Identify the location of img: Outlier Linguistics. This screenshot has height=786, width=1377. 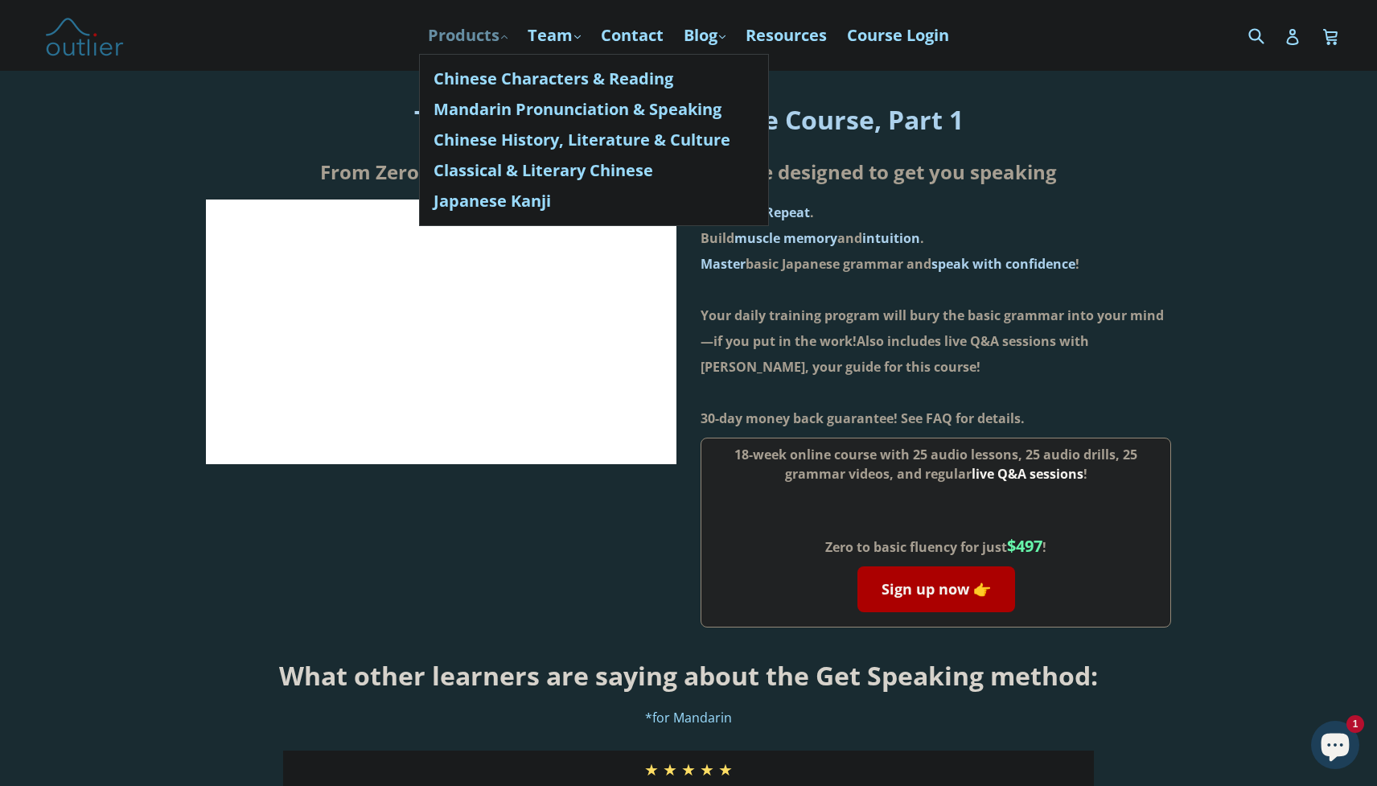
(84, 35).